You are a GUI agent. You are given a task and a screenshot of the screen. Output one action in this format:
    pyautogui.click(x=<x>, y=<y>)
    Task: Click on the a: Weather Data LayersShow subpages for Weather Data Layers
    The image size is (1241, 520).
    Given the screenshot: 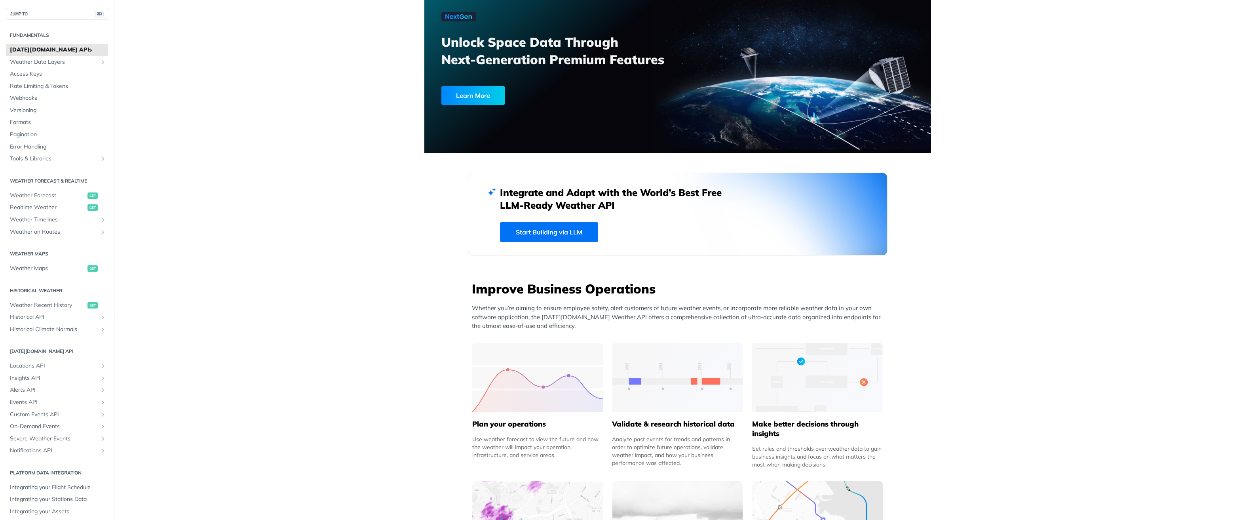 What is the action you would take?
    pyautogui.click(x=57, y=62)
    